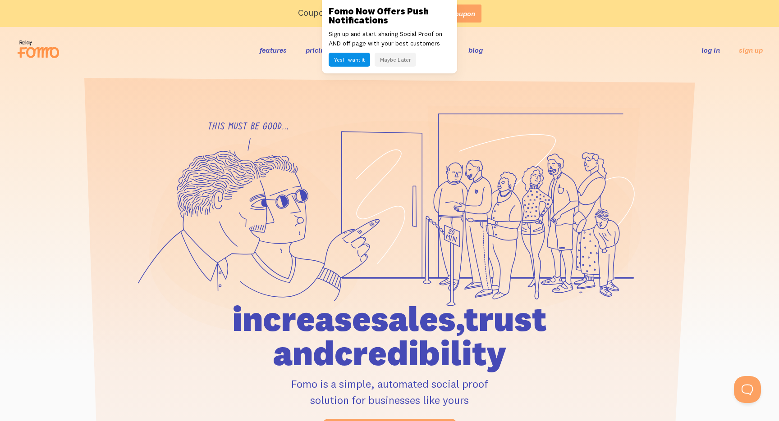 This screenshot has width=779, height=421. I want to click on button: Maybe Later, so click(395, 59).